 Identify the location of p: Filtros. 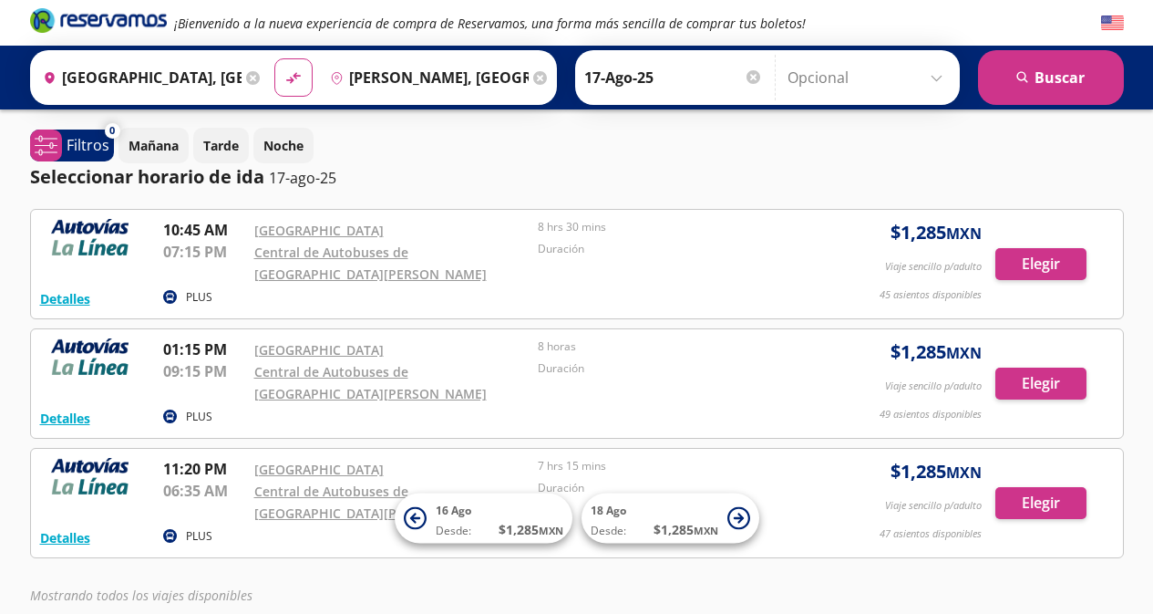
(88, 145).